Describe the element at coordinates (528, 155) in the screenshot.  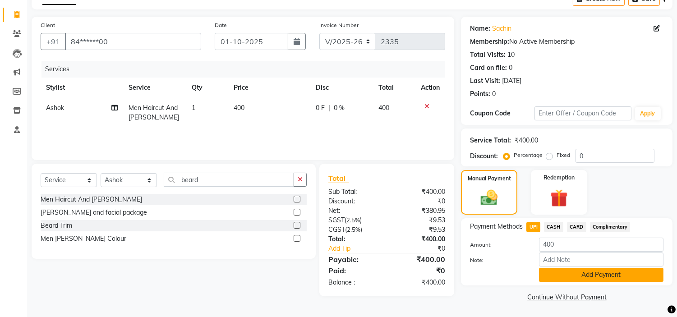
I see `label: Percentage` at that location.